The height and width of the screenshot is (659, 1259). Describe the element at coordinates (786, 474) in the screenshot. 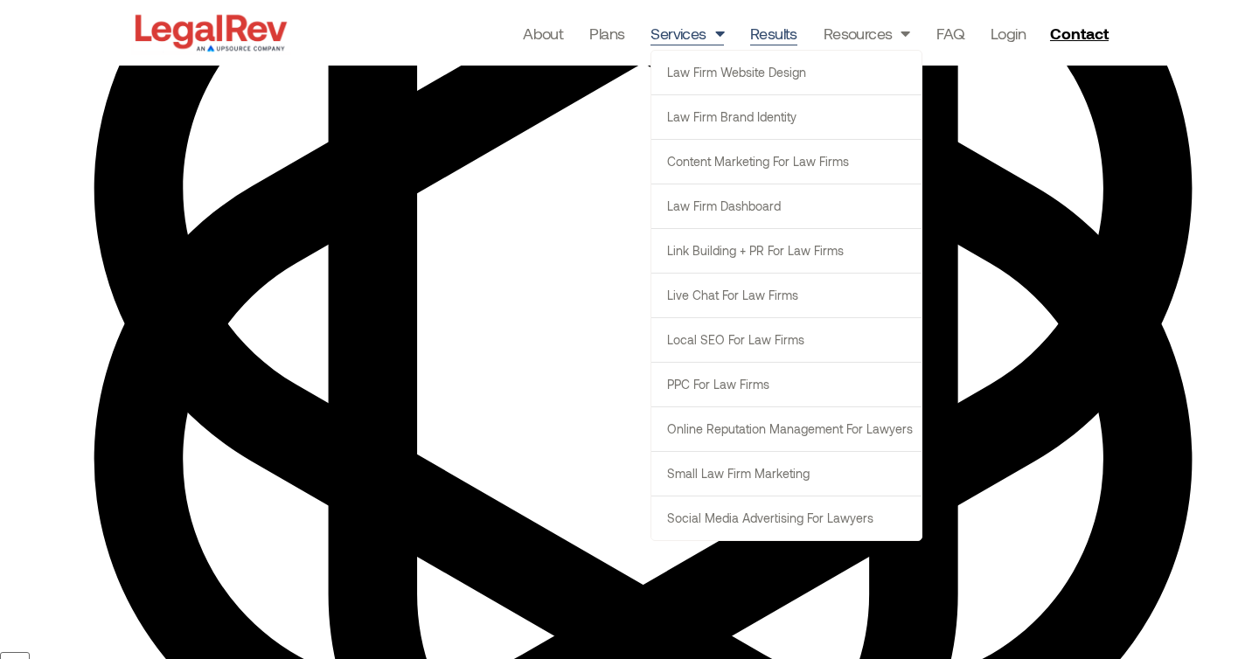

I see `a: Small Law Firm Marketing` at that location.